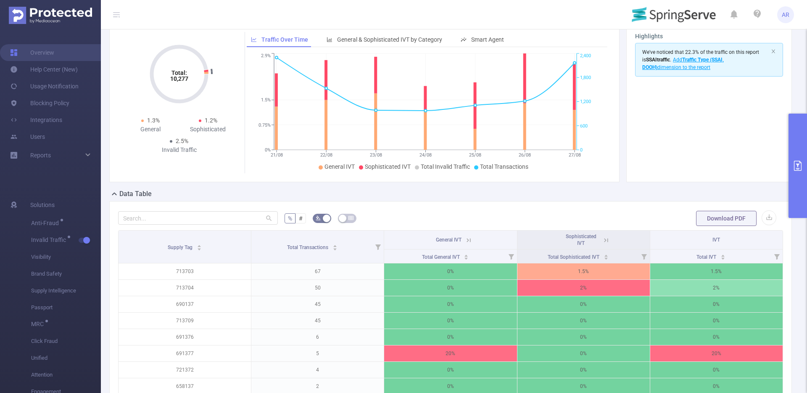 This screenshot has width=807, height=393. Describe the element at coordinates (50, 240) in the screenshot. I see `span: Invalid Traffic` at that location.